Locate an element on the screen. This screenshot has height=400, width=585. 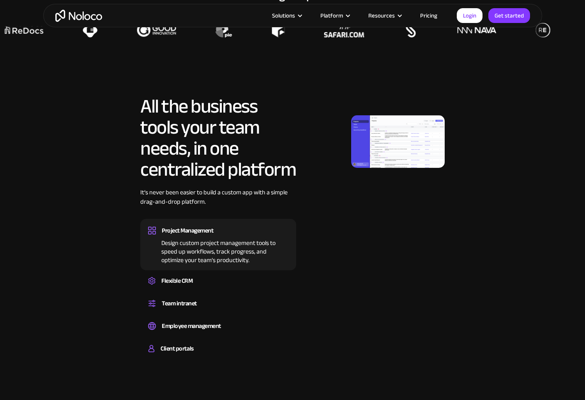
a: Login is located at coordinates (470, 16).